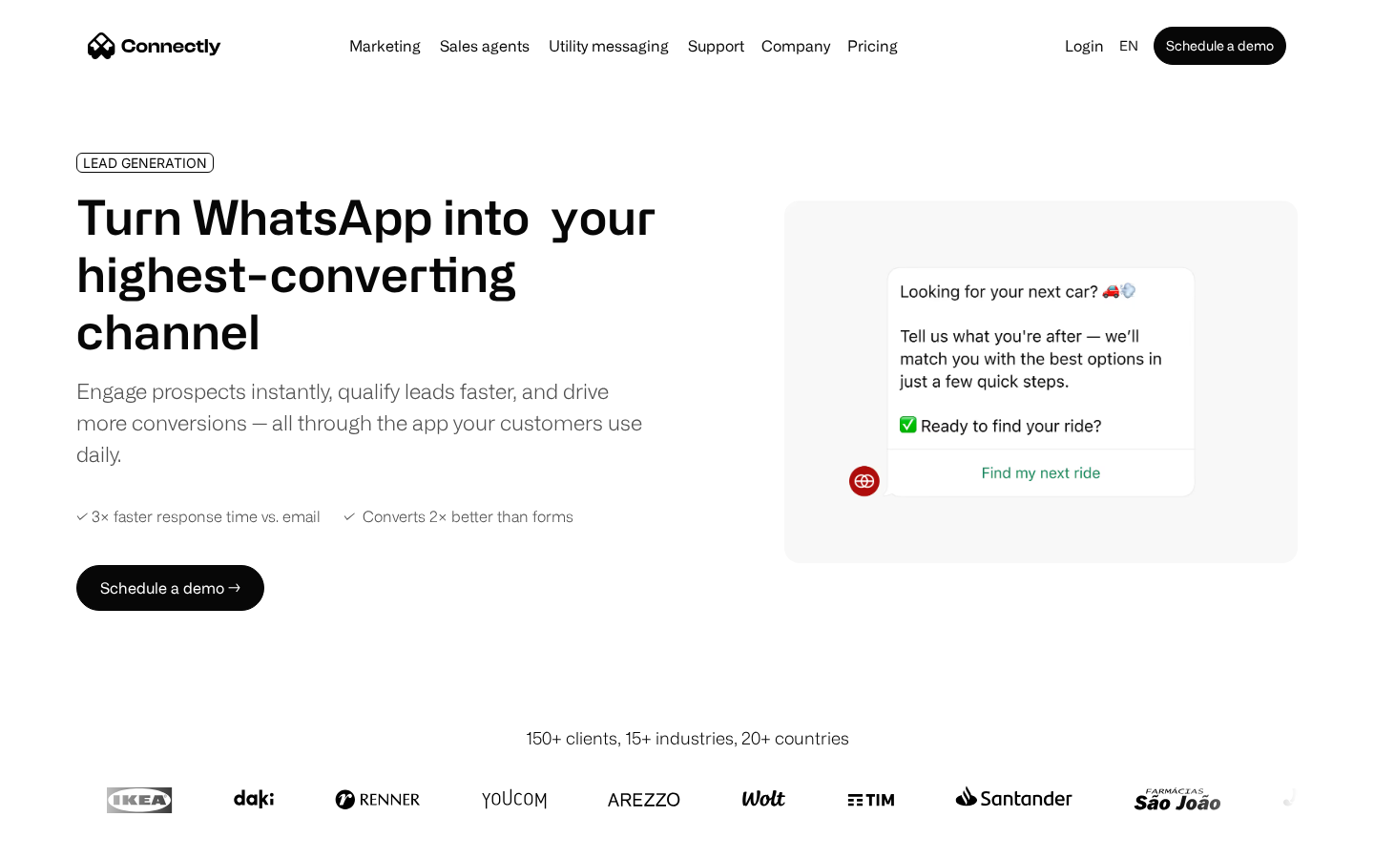  I want to click on a: Support, so click(716, 46).